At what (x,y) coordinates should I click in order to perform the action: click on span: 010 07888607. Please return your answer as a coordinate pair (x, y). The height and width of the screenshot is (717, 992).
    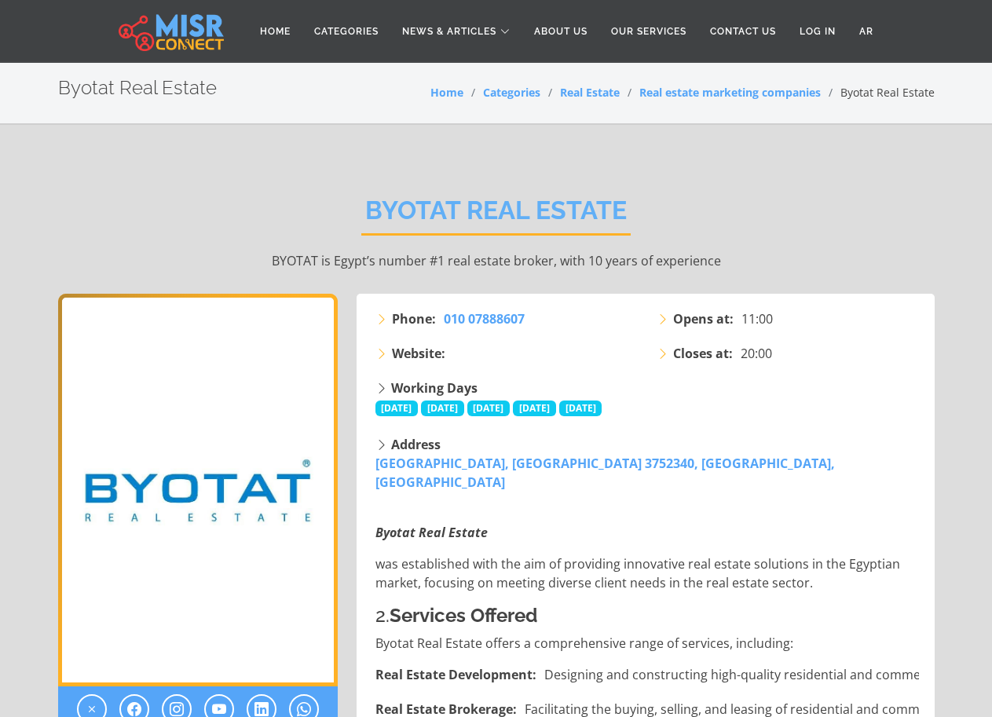
    Looking at the image, I should click on (484, 319).